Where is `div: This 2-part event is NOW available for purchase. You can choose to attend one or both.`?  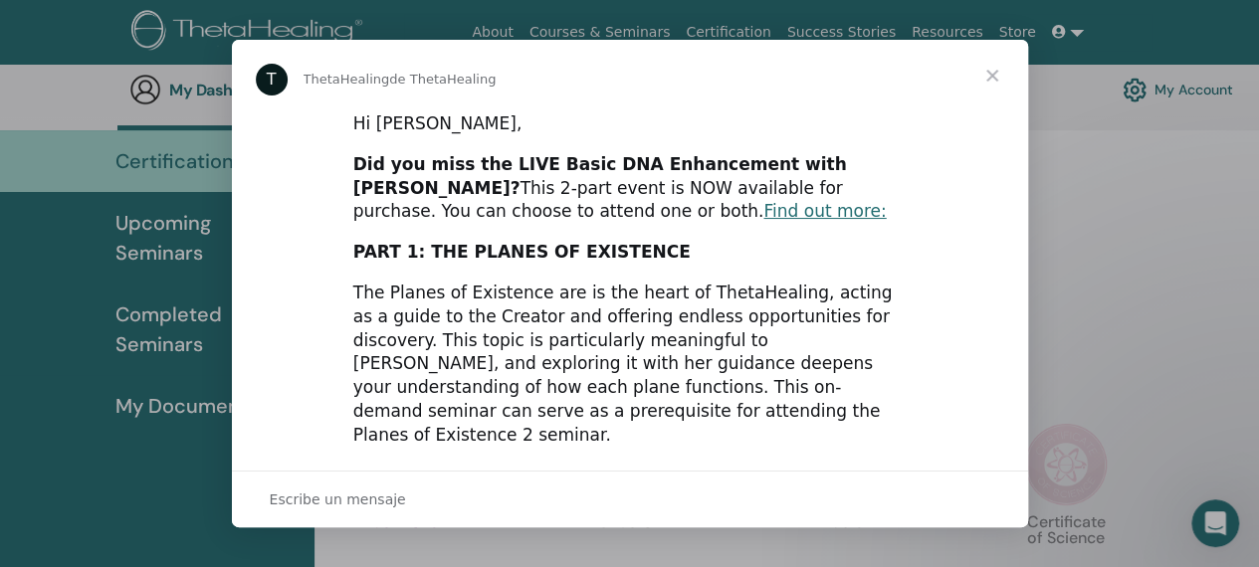 div: This 2-part event is NOW available for purchase. You can choose to attend one or both. is located at coordinates (630, 188).